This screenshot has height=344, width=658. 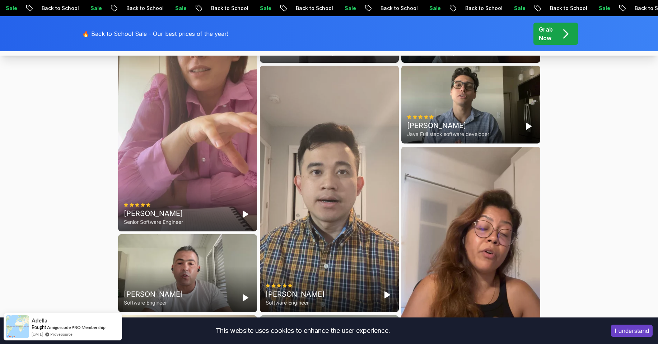 What do you see at coordinates (303, 331) in the screenshot?
I see `div: This website uses cookies to enhance the user experience.` at bounding box center [303, 331].